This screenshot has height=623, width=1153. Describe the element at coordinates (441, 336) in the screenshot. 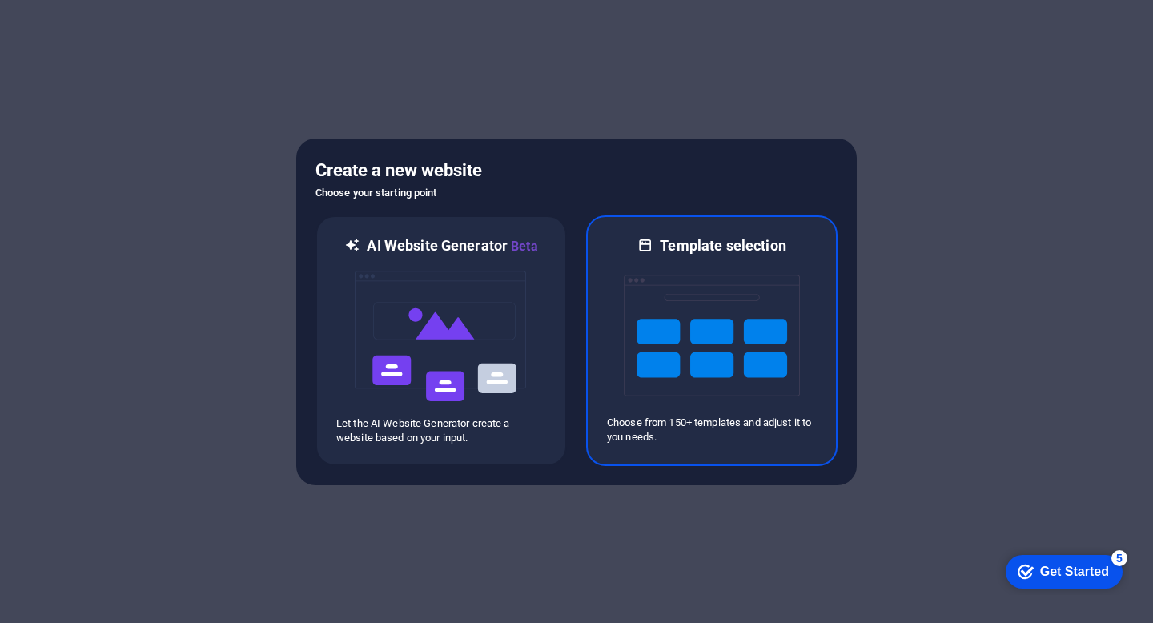

I see `img: ai` at that location.